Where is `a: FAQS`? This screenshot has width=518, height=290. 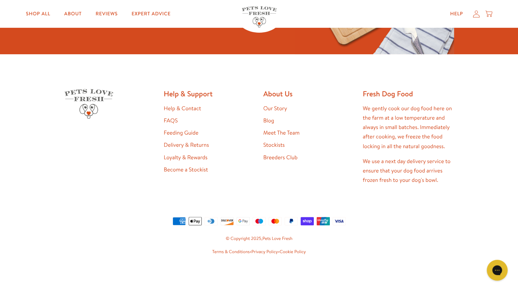 a: FAQS is located at coordinates (171, 121).